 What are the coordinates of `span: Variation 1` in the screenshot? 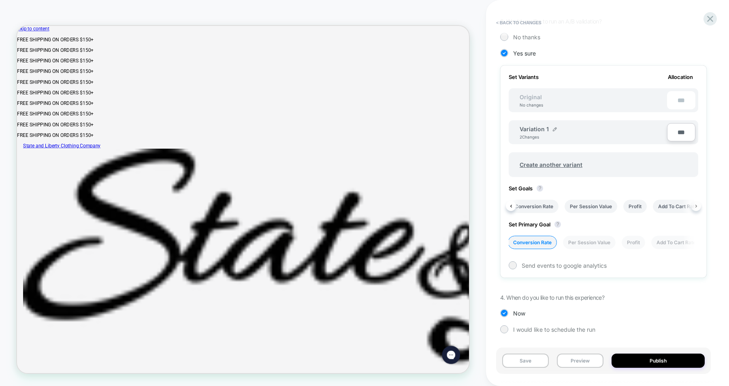 It's located at (534, 129).